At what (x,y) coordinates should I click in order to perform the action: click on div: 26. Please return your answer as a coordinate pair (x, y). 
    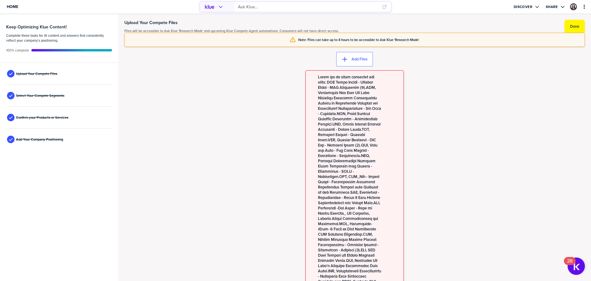
    Looking at the image, I should click on (570, 265).